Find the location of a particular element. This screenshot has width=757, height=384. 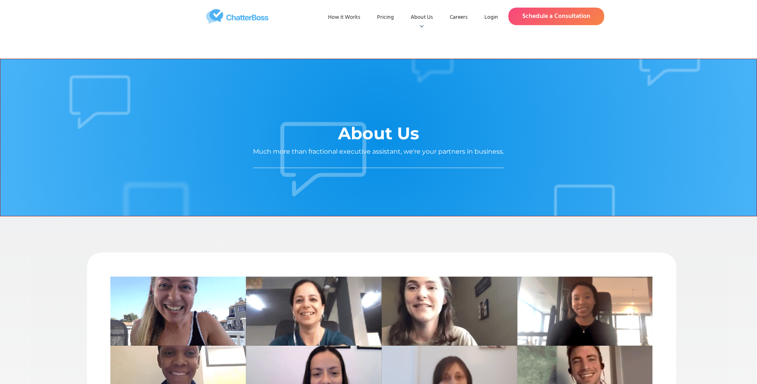

h1: About Us is located at coordinates (378, 133).